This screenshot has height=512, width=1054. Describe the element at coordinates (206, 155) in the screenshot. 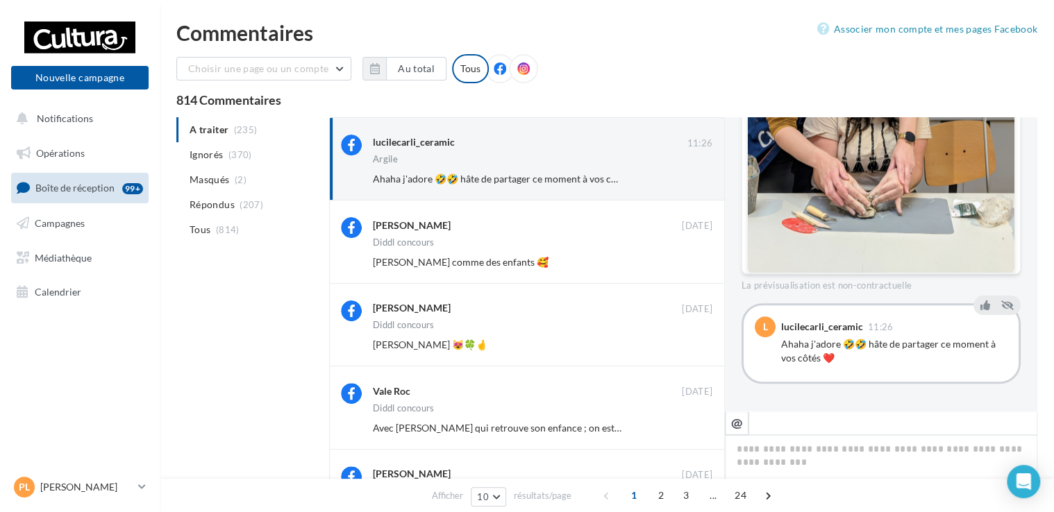

I see `span: Ignorés` at that location.